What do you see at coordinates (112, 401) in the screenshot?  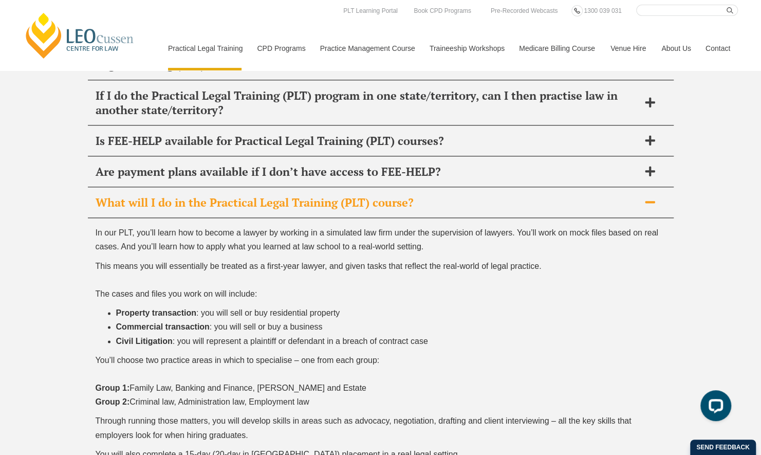 I see `strong: Group 2:` at bounding box center [112, 401].